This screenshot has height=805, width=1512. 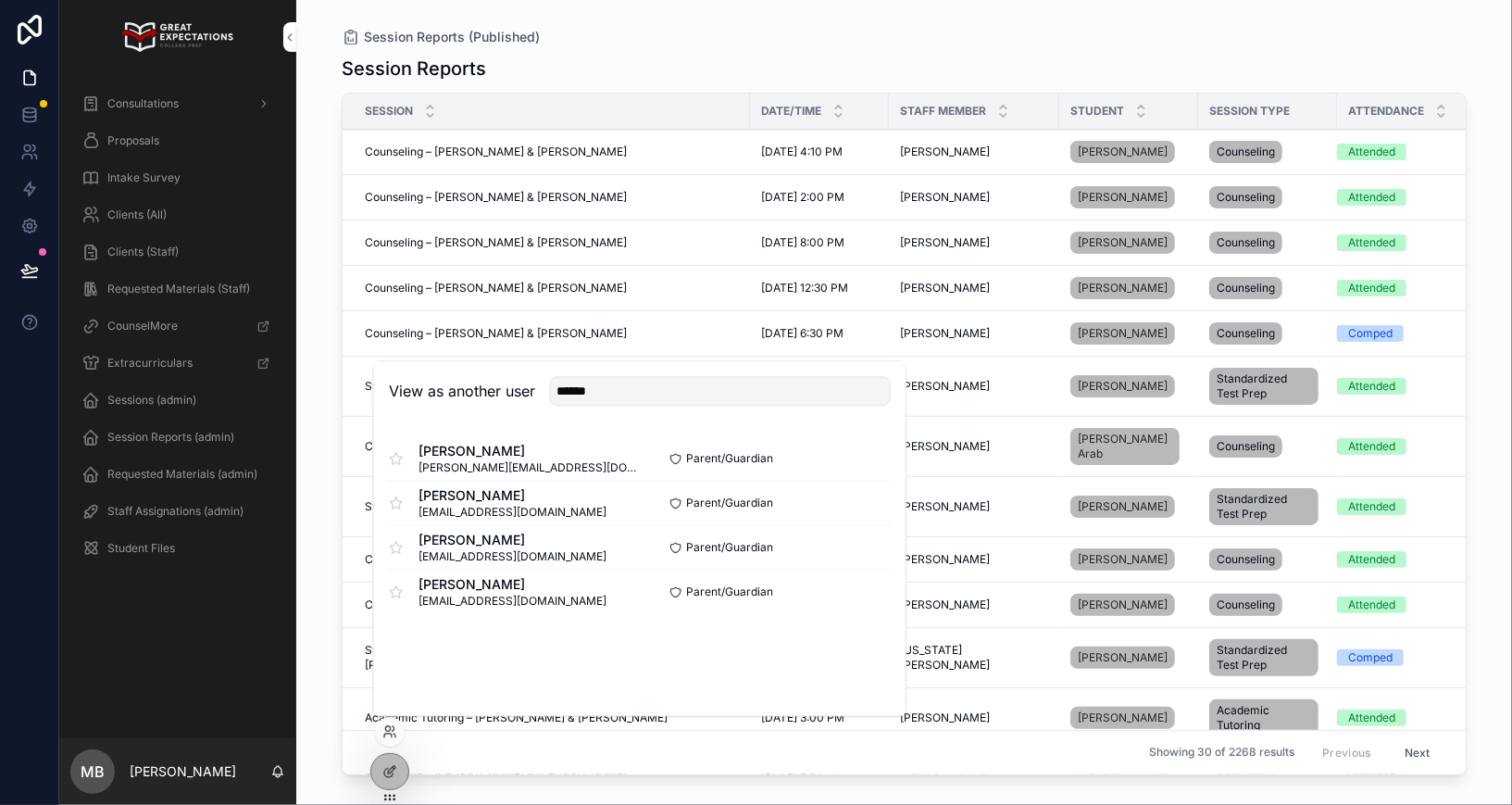 I want to click on a: Staff Assignations (admin), so click(x=177, y=512).